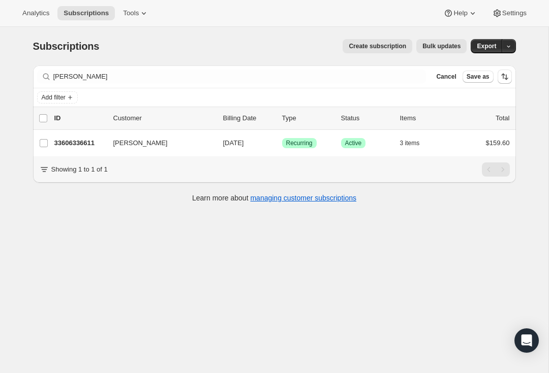 The width and height of the screenshot is (549, 373). I want to click on button: 3 items, so click(415, 143).